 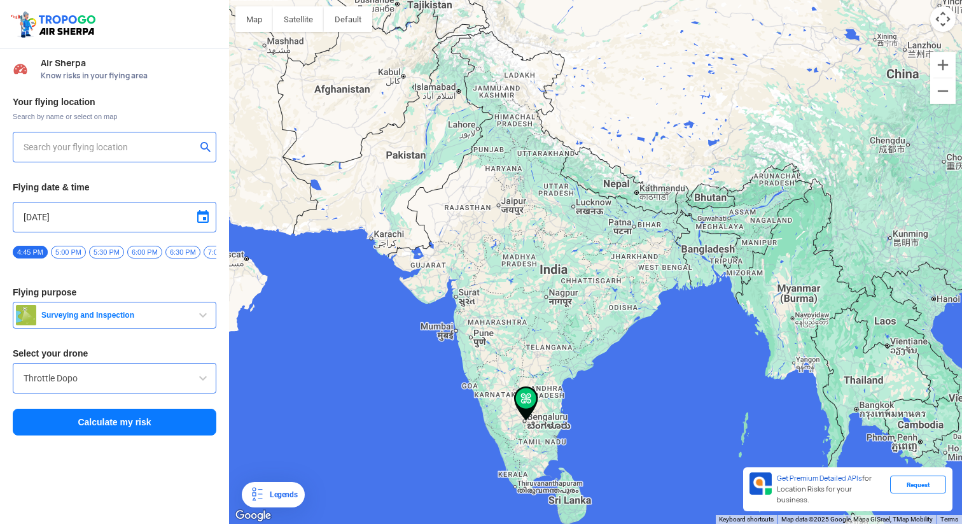 What do you see at coordinates (106, 252) in the screenshot?
I see `span: 5:30 PM` at bounding box center [106, 252].